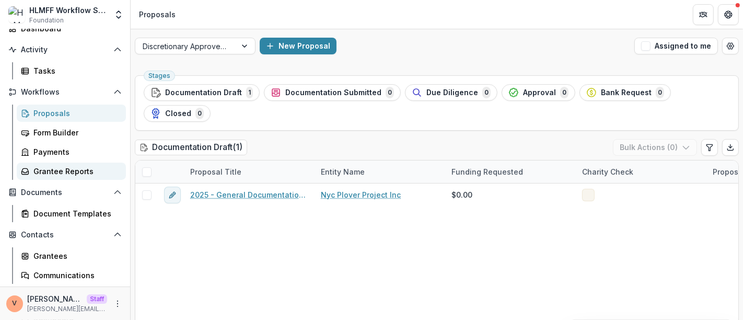  I want to click on div: Form Builder, so click(75, 132).